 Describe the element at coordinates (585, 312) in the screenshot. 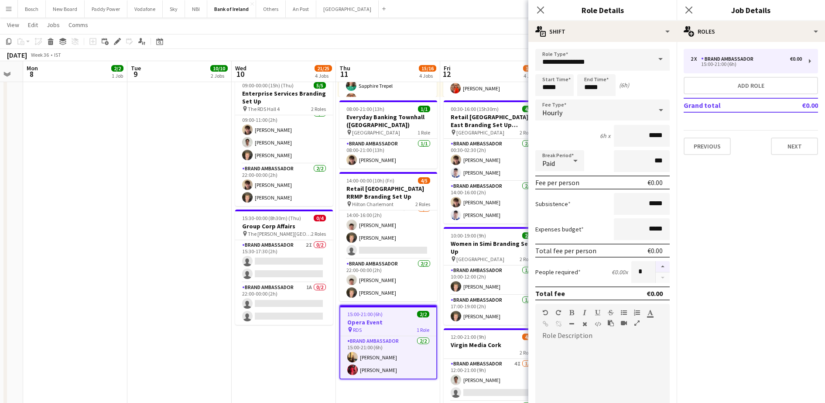

I see `button: Italic` at that location.